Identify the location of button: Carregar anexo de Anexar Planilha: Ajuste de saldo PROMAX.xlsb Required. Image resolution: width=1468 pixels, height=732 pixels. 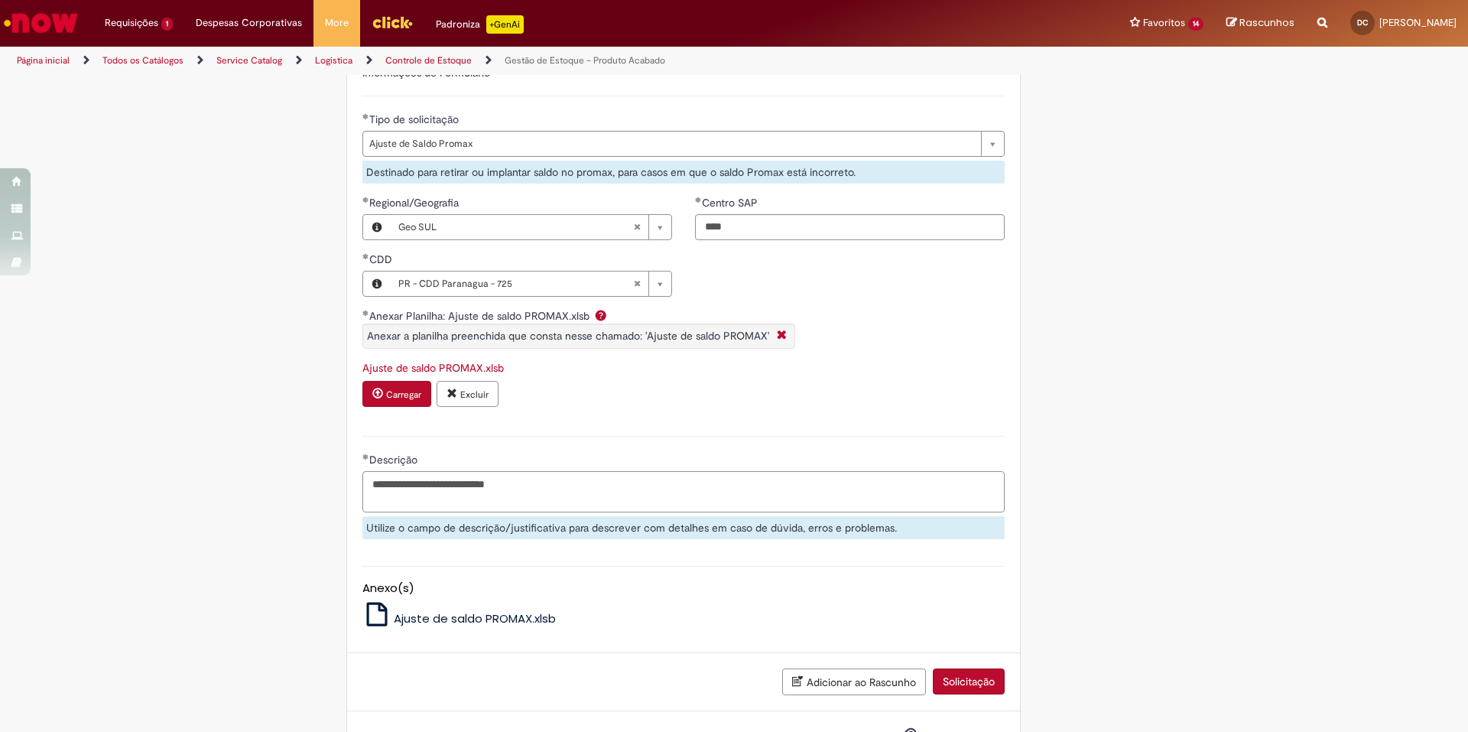
(397, 394).